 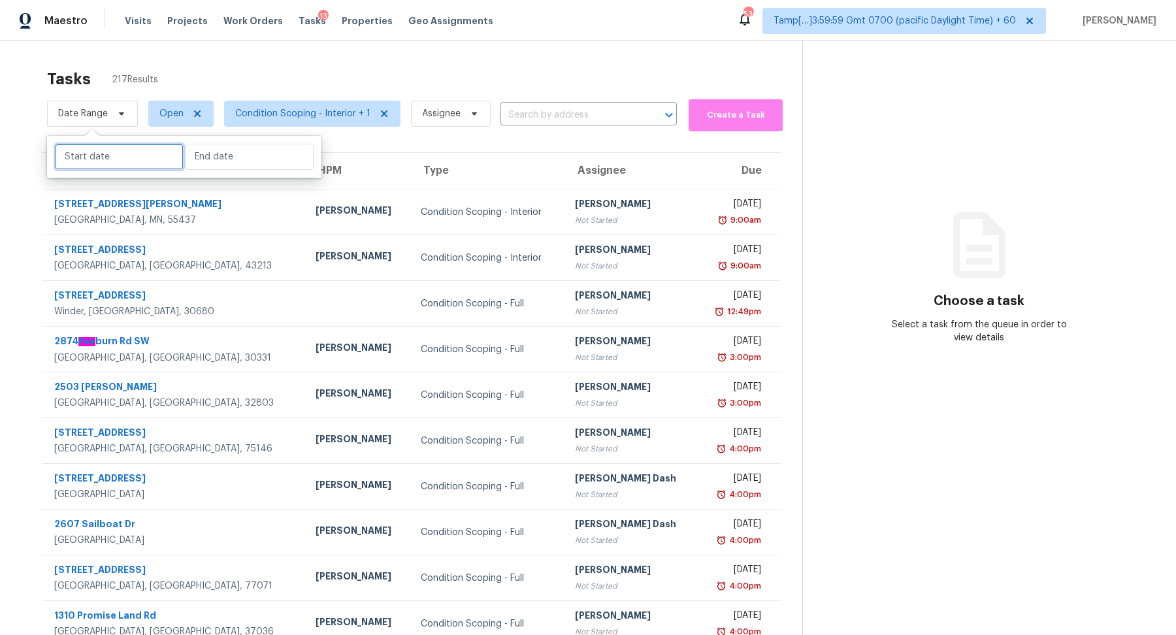 What do you see at coordinates (736, 115) in the screenshot?
I see `span: Create a Task` at bounding box center [736, 115].